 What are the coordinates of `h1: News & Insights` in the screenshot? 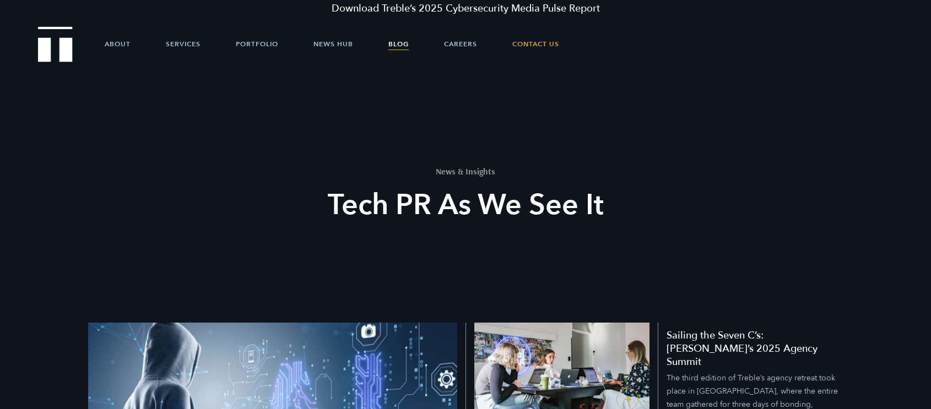 It's located at (466, 171).